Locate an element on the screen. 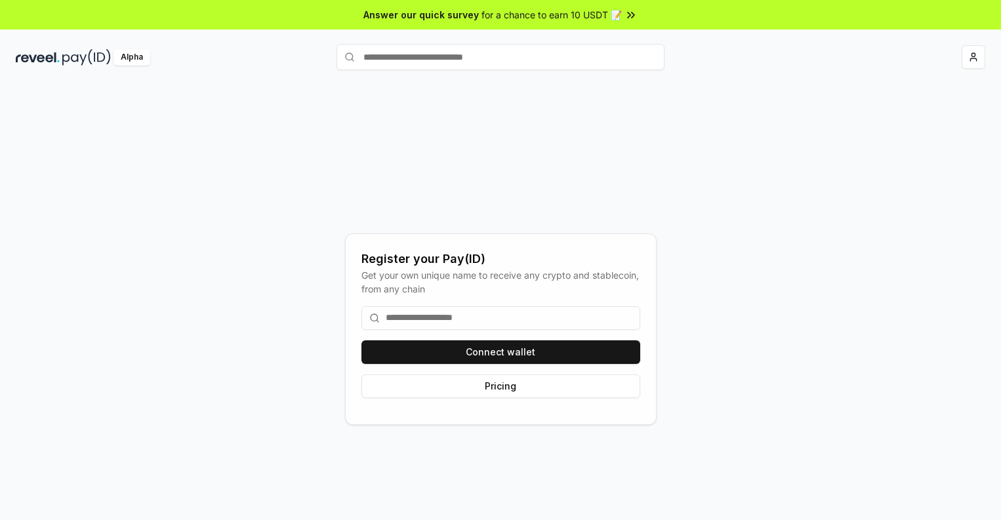 The height and width of the screenshot is (520, 1001). div: Register your Pay(ID) is located at coordinates (500, 259).